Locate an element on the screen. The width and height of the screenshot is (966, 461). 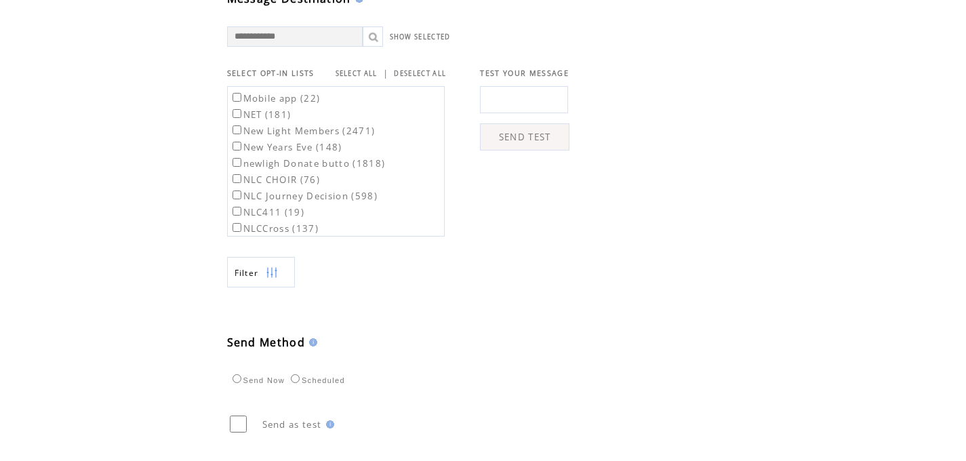
label: New Light Members (2471) is located at coordinates (302, 131).